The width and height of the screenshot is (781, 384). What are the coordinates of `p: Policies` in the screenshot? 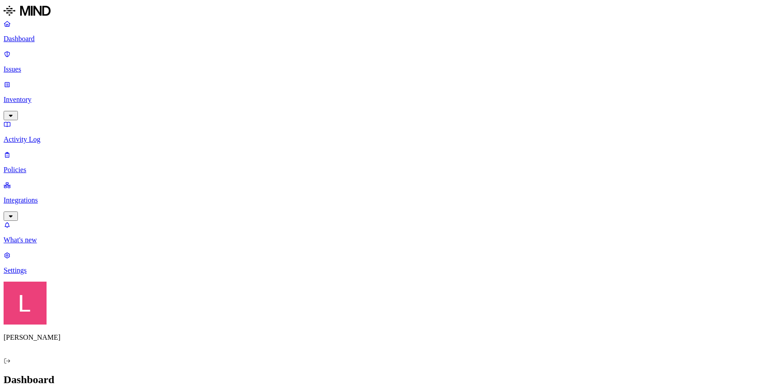 It's located at (390, 170).